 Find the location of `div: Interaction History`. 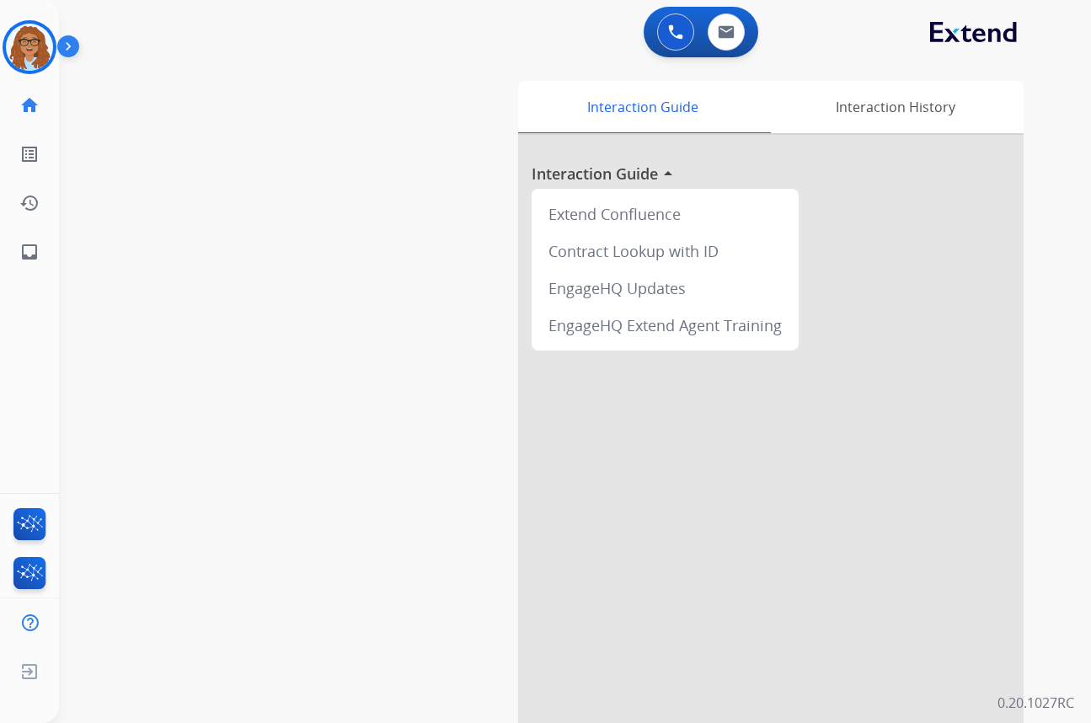

div: Interaction History is located at coordinates (894, 107).